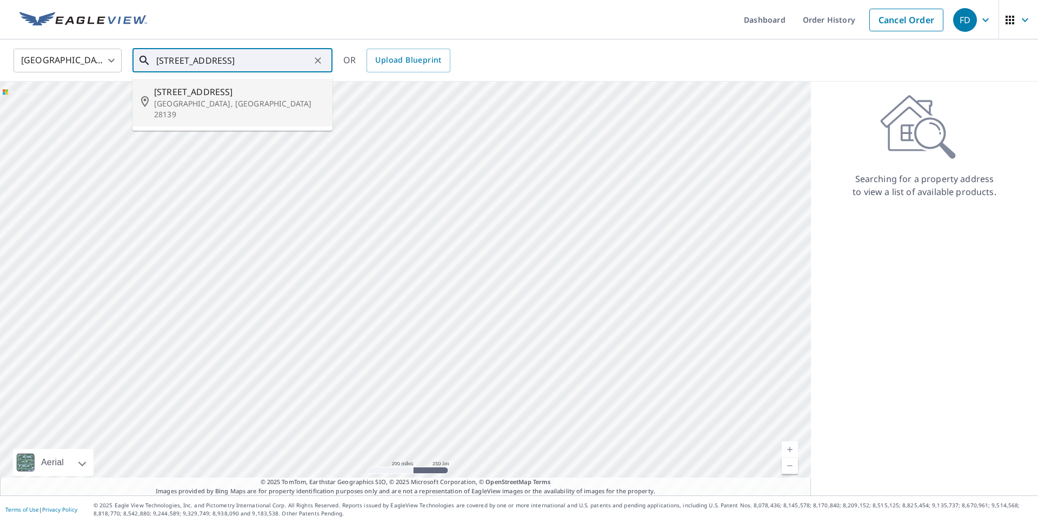 The image size is (1038, 523). What do you see at coordinates (408, 60) in the screenshot?
I see `span: Upload Blueprint` at bounding box center [408, 60].